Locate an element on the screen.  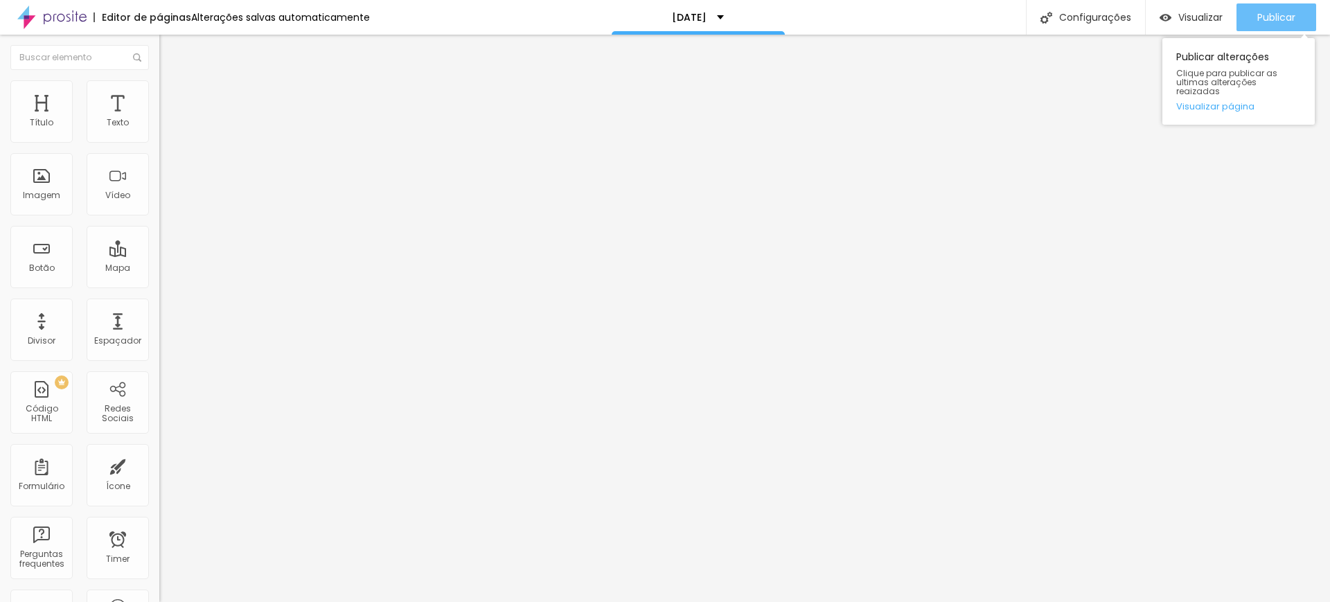
button: Publicar is located at coordinates (1276, 17).